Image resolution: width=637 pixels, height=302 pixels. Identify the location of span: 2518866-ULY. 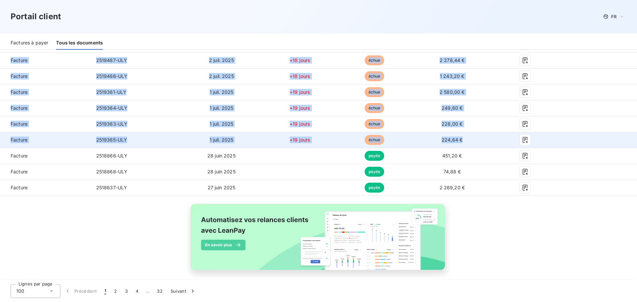
(112, 156).